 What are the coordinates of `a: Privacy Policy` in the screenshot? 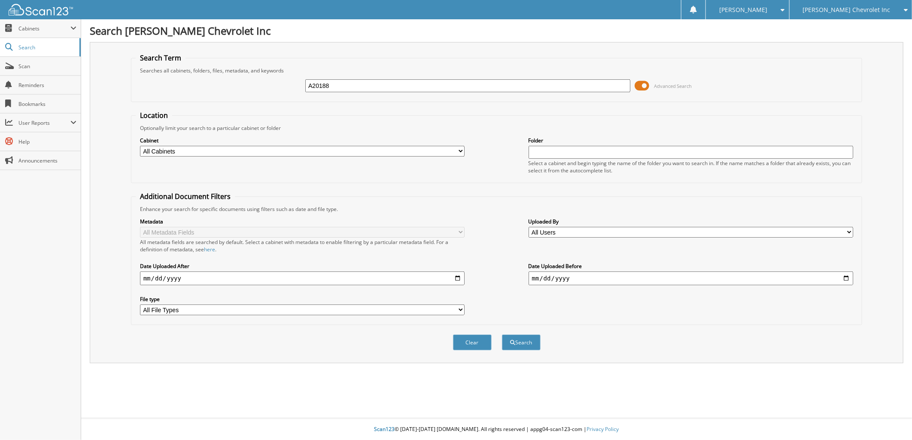 It's located at (603, 429).